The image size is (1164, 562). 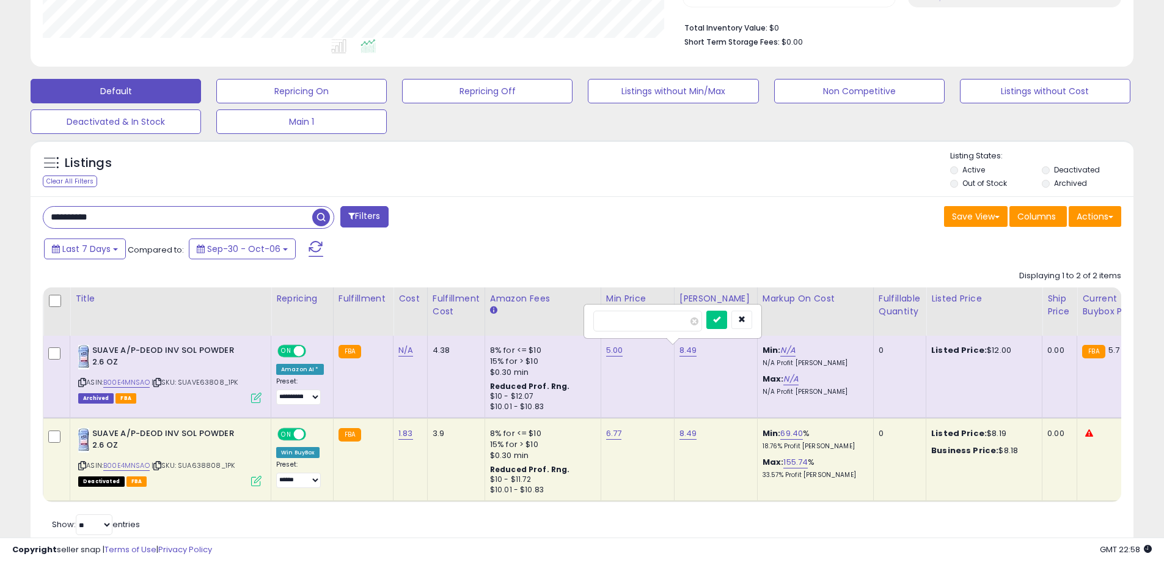 What do you see at coordinates (298, 452) in the screenshot?
I see `div: Win BuyBox` at bounding box center [298, 452].